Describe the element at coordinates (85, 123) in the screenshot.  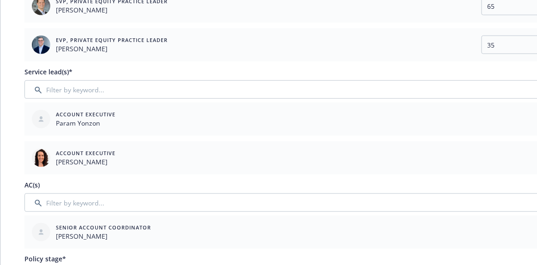
I see `span: Param Yonzon` at that location.